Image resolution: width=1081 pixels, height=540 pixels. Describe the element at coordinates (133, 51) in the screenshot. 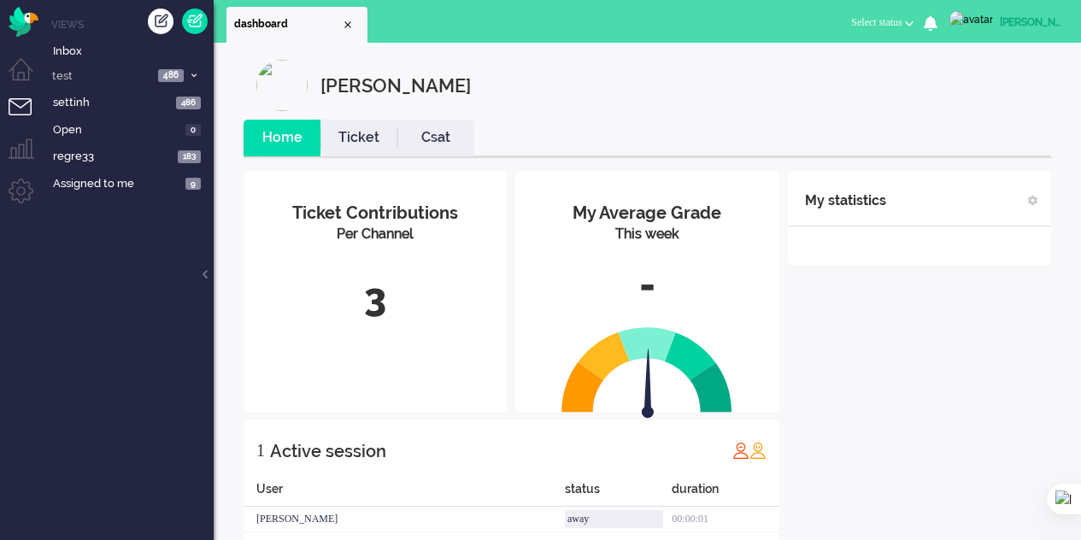

I see `span: Inbox` at that location.